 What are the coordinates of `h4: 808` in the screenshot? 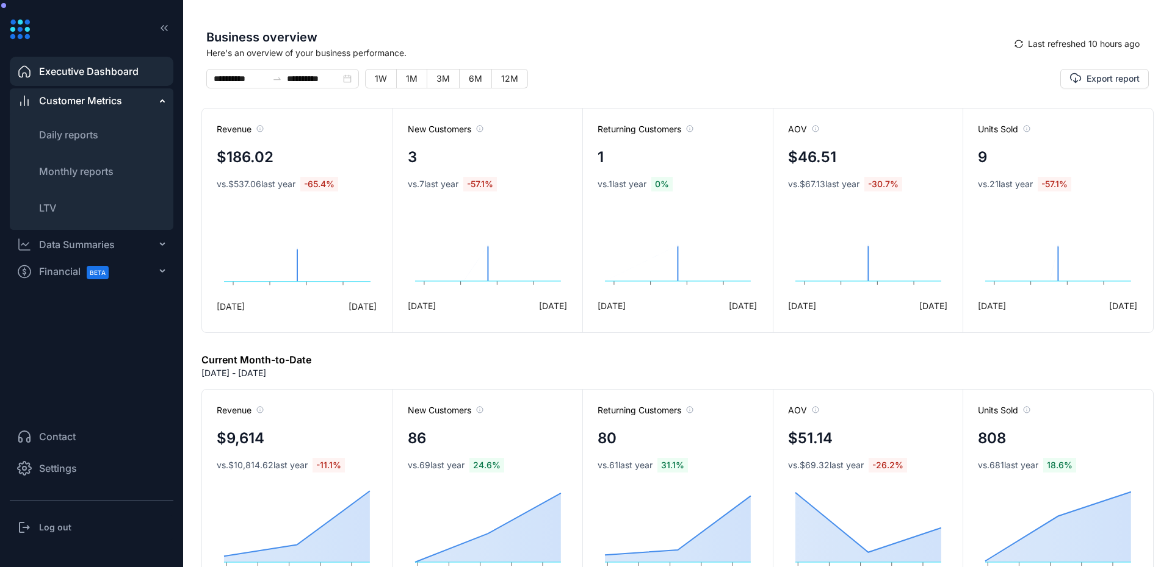 It's located at (992, 439).